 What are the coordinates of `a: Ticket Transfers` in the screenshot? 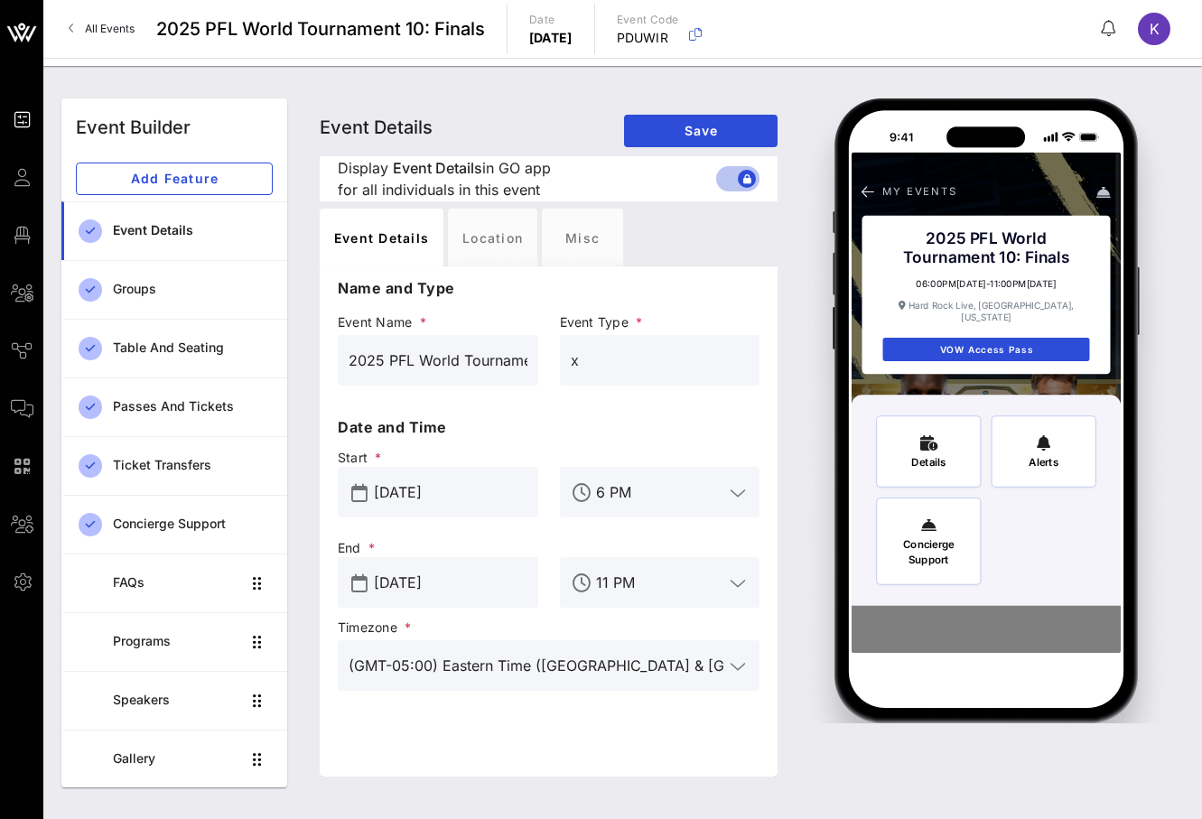 It's located at (174, 465).